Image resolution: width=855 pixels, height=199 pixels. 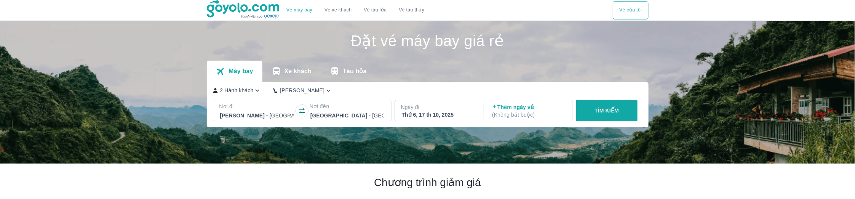 I want to click on div: transportation tabs, so click(x=291, y=71).